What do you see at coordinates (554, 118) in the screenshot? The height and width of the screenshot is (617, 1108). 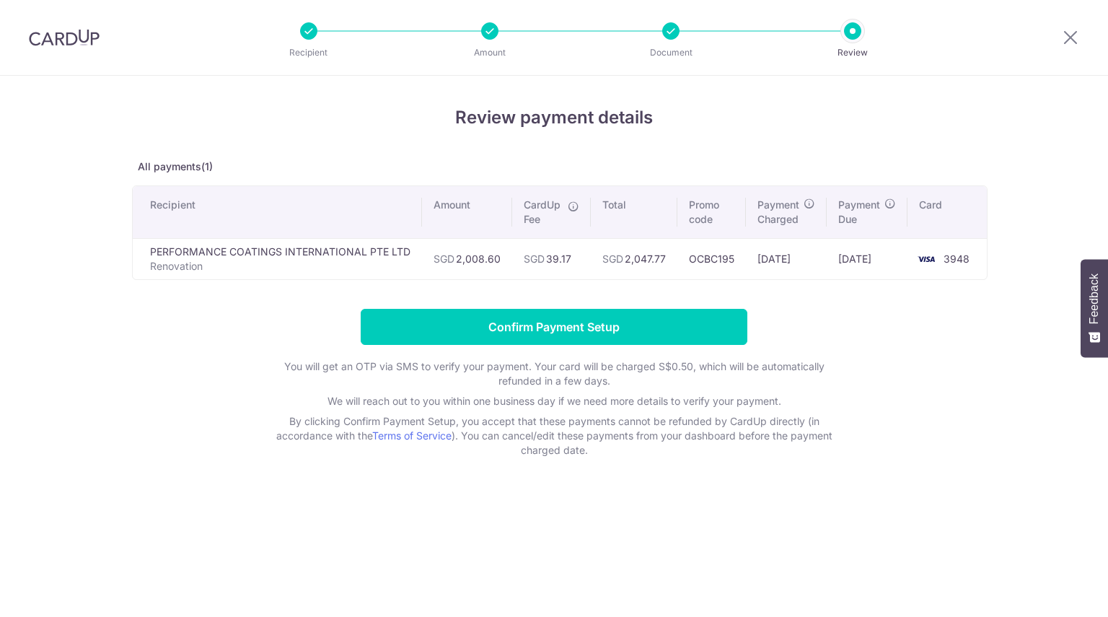 I see `h4: Review payment details` at bounding box center [554, 118].